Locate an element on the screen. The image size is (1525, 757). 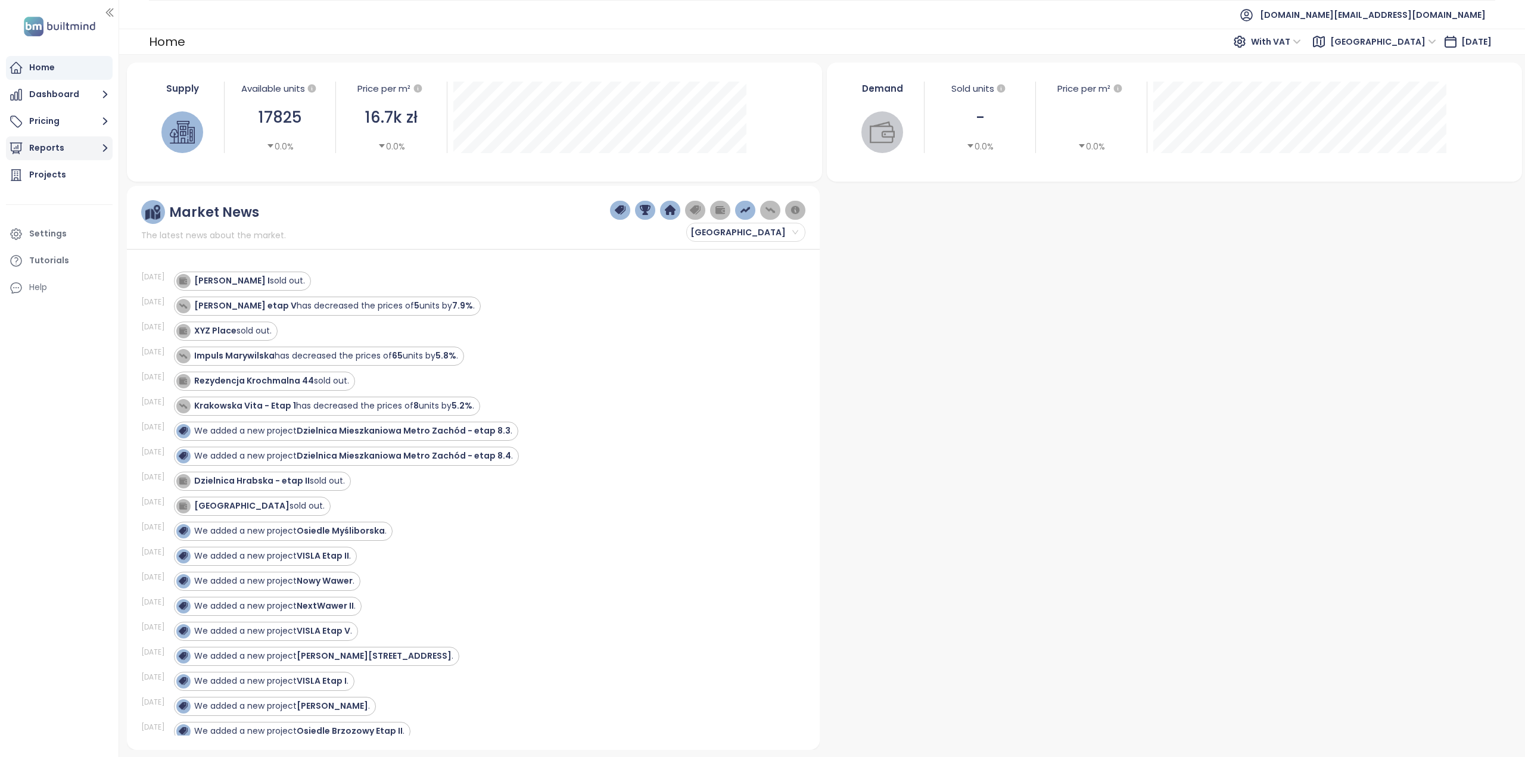
strong: 8 is located at coordinates (416, 406).